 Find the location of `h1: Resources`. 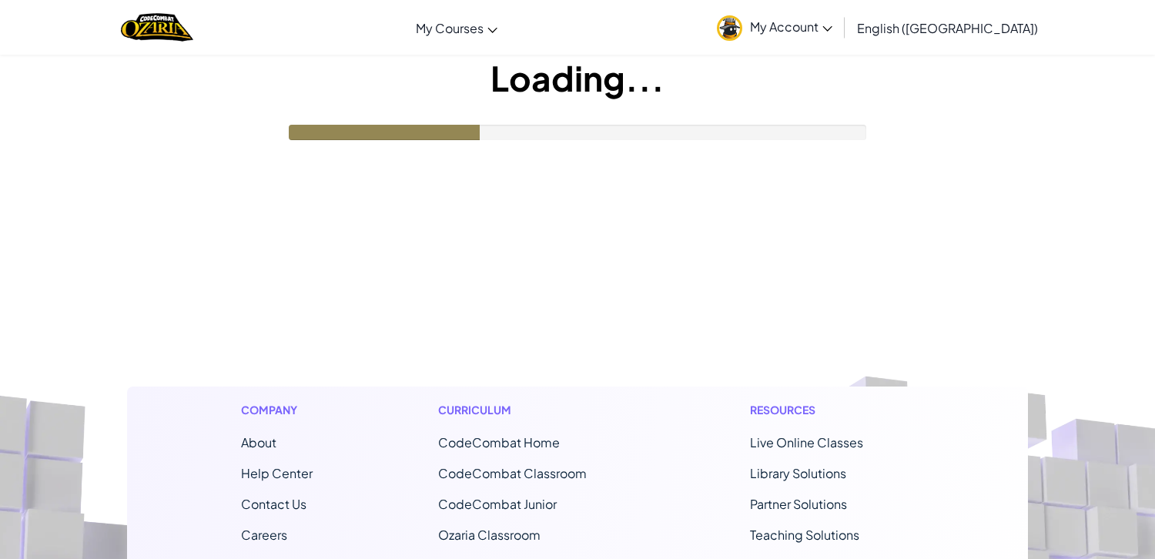

h1: Resources is located at coordinates (831, 410).